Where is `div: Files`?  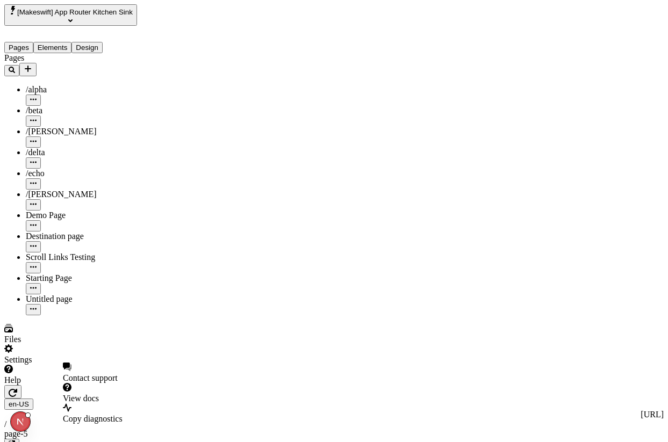 div: Files is located at coordinates (78, 340).